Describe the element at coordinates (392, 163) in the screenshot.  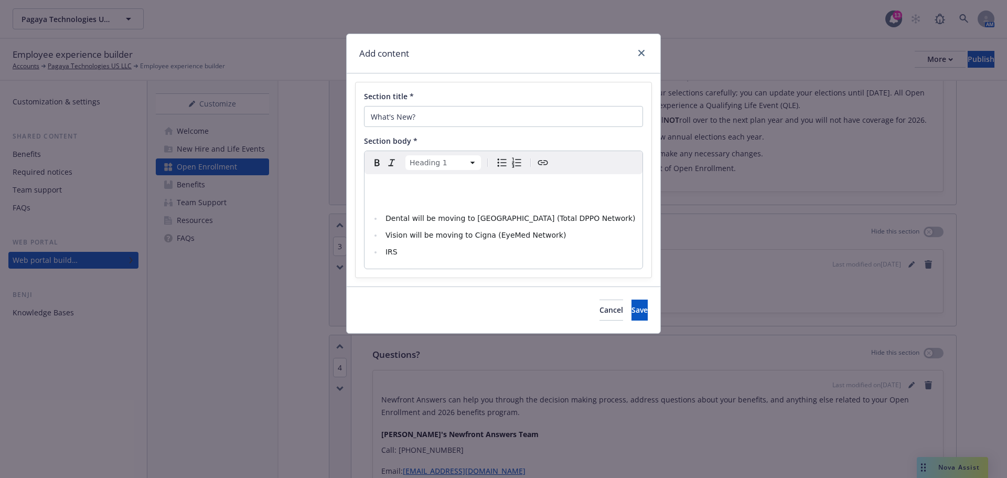
I see `button: Italic` at that location.